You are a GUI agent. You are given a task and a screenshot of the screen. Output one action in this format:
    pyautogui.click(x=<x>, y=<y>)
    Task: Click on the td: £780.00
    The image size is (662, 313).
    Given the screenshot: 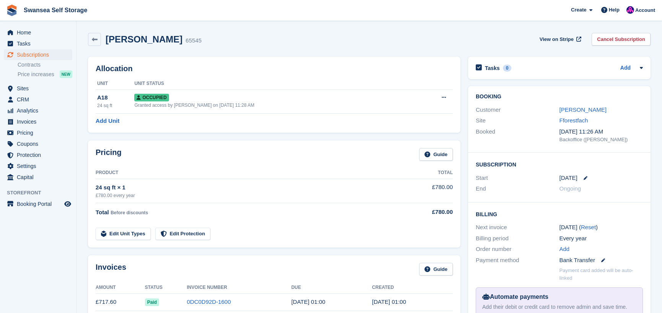 What is the action you would take?
    pyautogui.click(x=425, y=190)
    